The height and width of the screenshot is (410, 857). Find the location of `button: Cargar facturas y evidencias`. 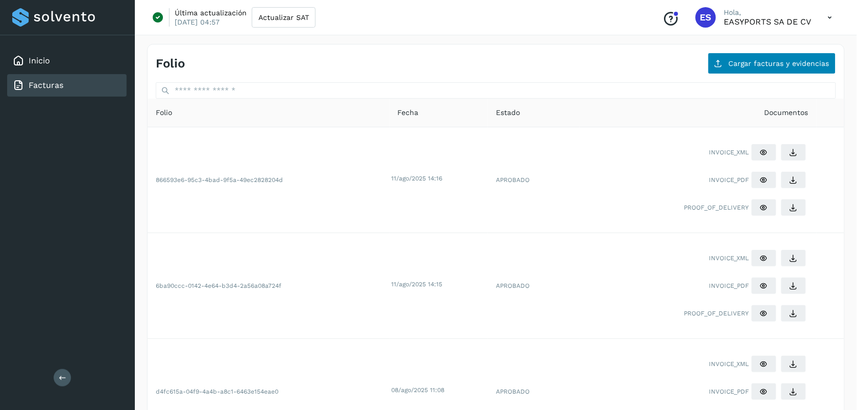

button: Cargar facturas y evidencias is located at coordinates (772, 63).